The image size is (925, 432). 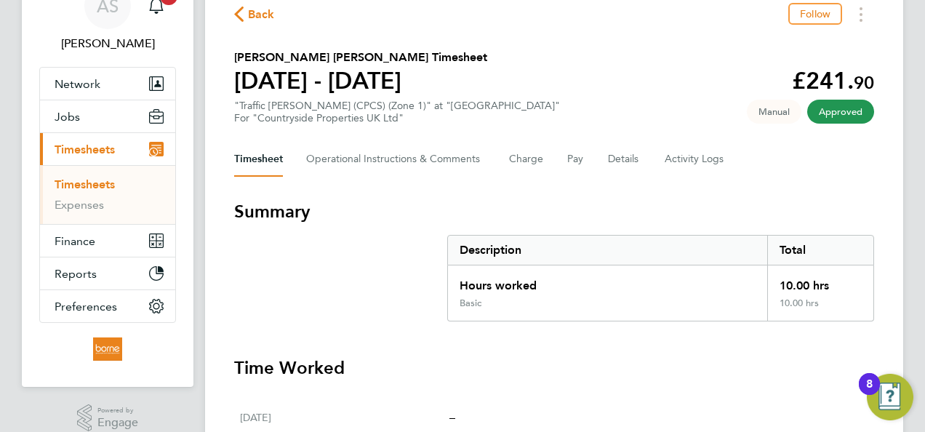 I want to click on button: Charge, so click(x=527, y=159).